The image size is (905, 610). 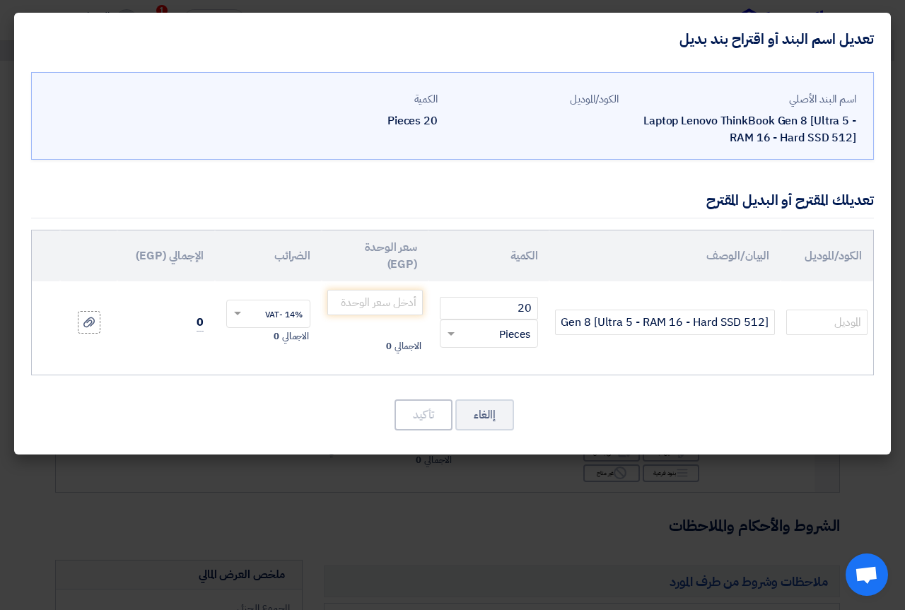 What do you see at coordinates (353, 99) in the screenshot?
I see `div: الكمية` at bounding box center [353, 99].